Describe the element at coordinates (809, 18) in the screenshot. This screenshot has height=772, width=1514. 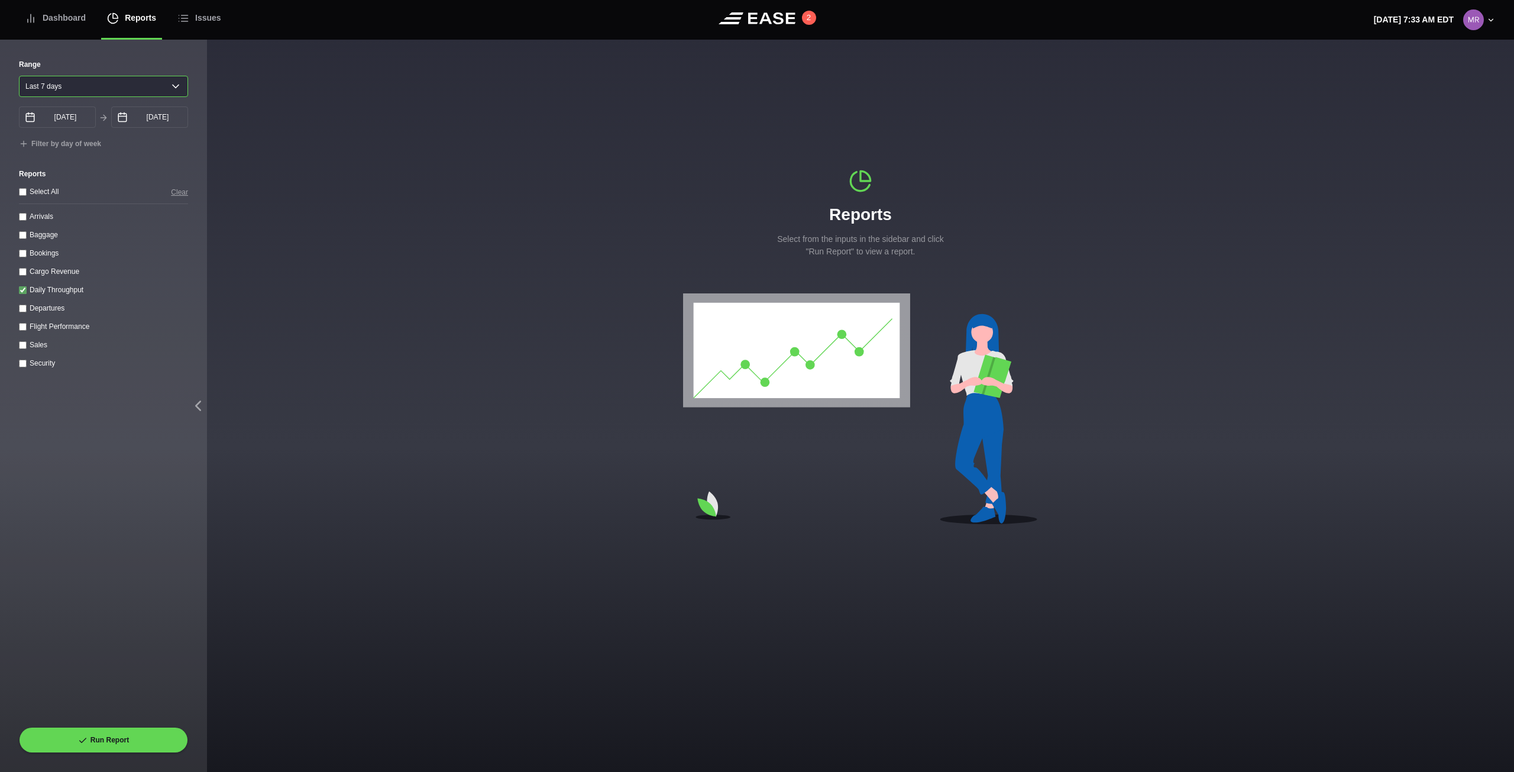
I see `button: 2` at that location.